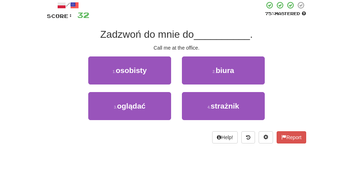  What do you see at coordinates (130, 106) in the screenshot?
I see `button: 3.oglądać` at bounding box center [130, 106].